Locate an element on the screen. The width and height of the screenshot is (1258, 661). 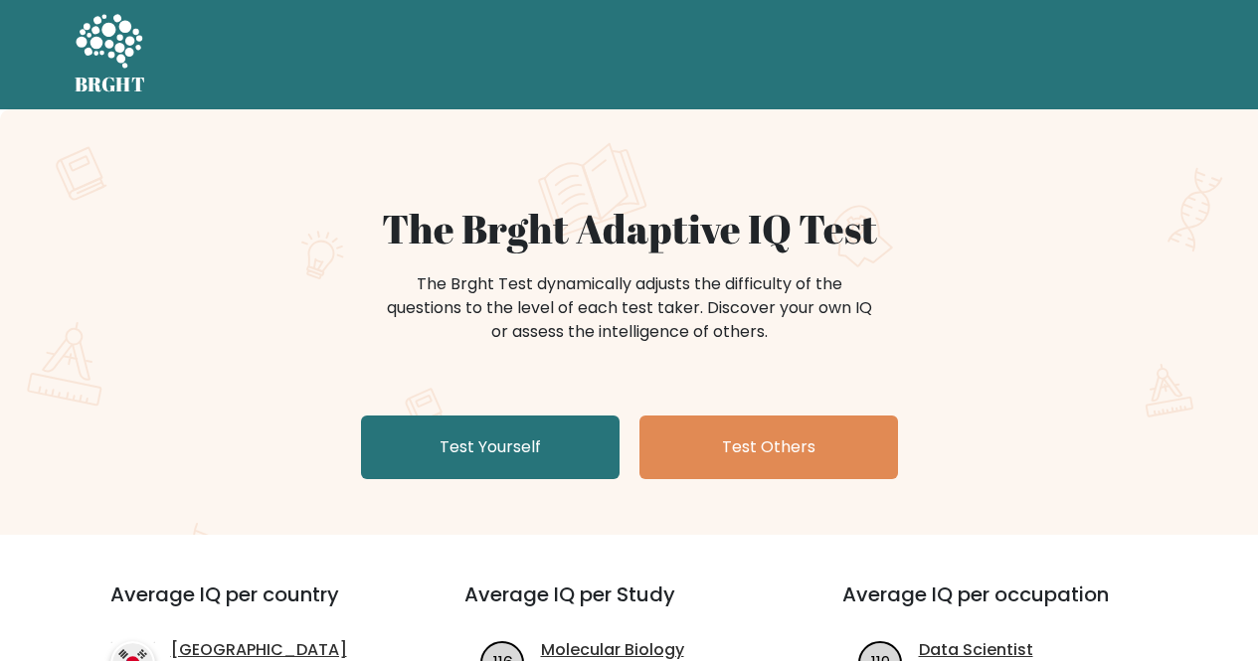
div: The Brght Test dynamically adjusts the difficulty of the questions to the level of each test take... is located at coordinates (629, 308).